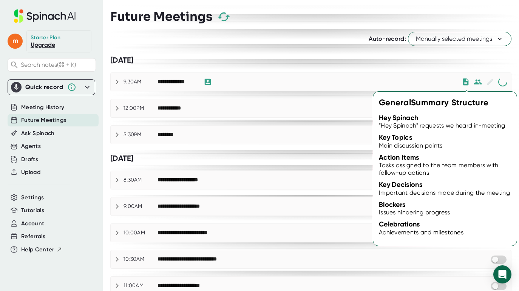 This screenshot has width=519, height=291. What do you see at coordinates (140, 233) in the screenshot?
I see `div: 10:00AM` at bounding box center [140, 233].